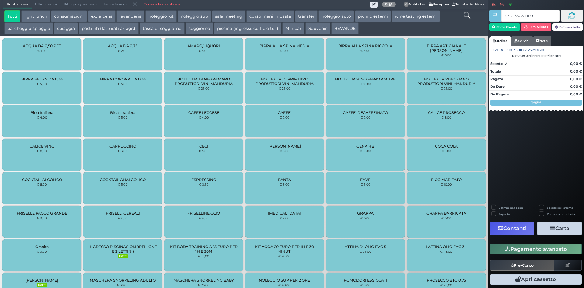 The image size is (584, 288). I want to click on button: tassa di soggiorno, so click(162, 28).